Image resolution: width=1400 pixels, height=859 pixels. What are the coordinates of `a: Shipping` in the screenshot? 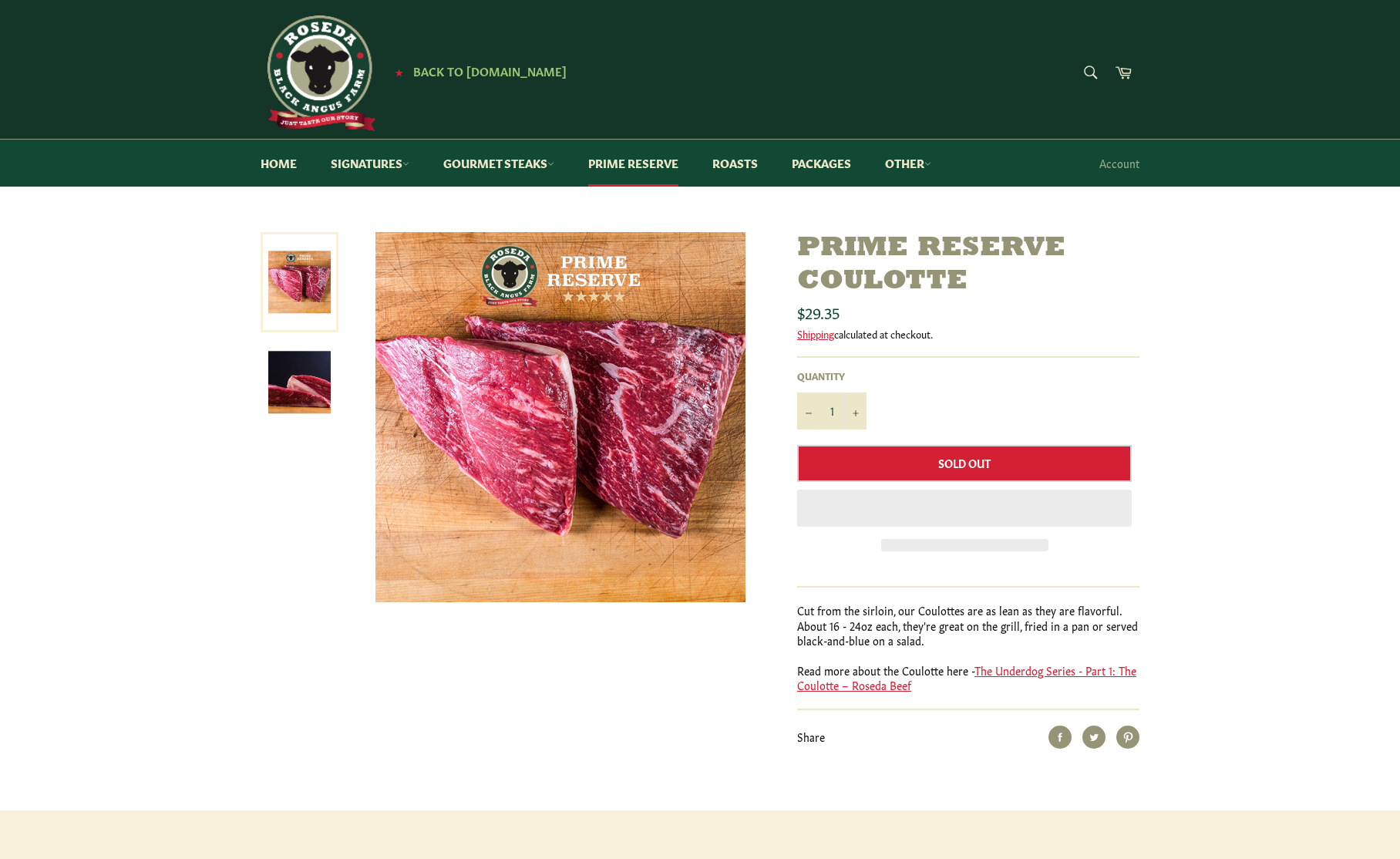 It's located at (815, 333).